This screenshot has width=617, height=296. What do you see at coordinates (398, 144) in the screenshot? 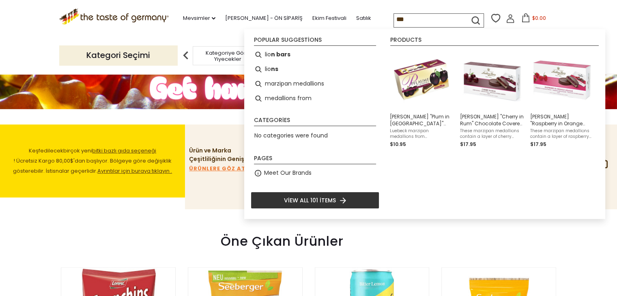
I see `span: $10.95` at bounding box center [398, 144].